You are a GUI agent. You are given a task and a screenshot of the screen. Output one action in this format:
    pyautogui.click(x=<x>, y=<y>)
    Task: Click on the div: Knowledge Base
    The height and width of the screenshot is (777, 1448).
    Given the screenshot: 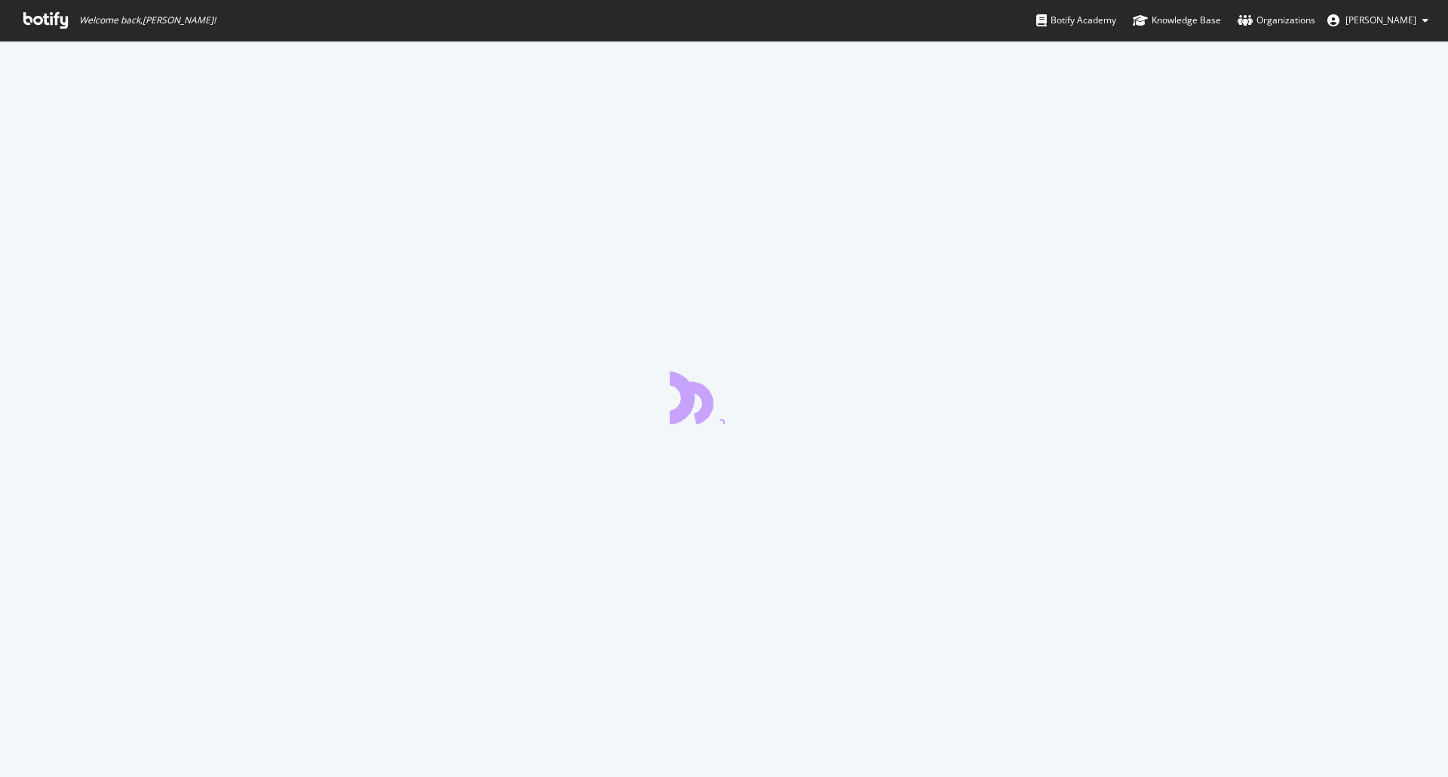 What is the action you would take?
    pyautogui.click(x=1176, y=20)
    